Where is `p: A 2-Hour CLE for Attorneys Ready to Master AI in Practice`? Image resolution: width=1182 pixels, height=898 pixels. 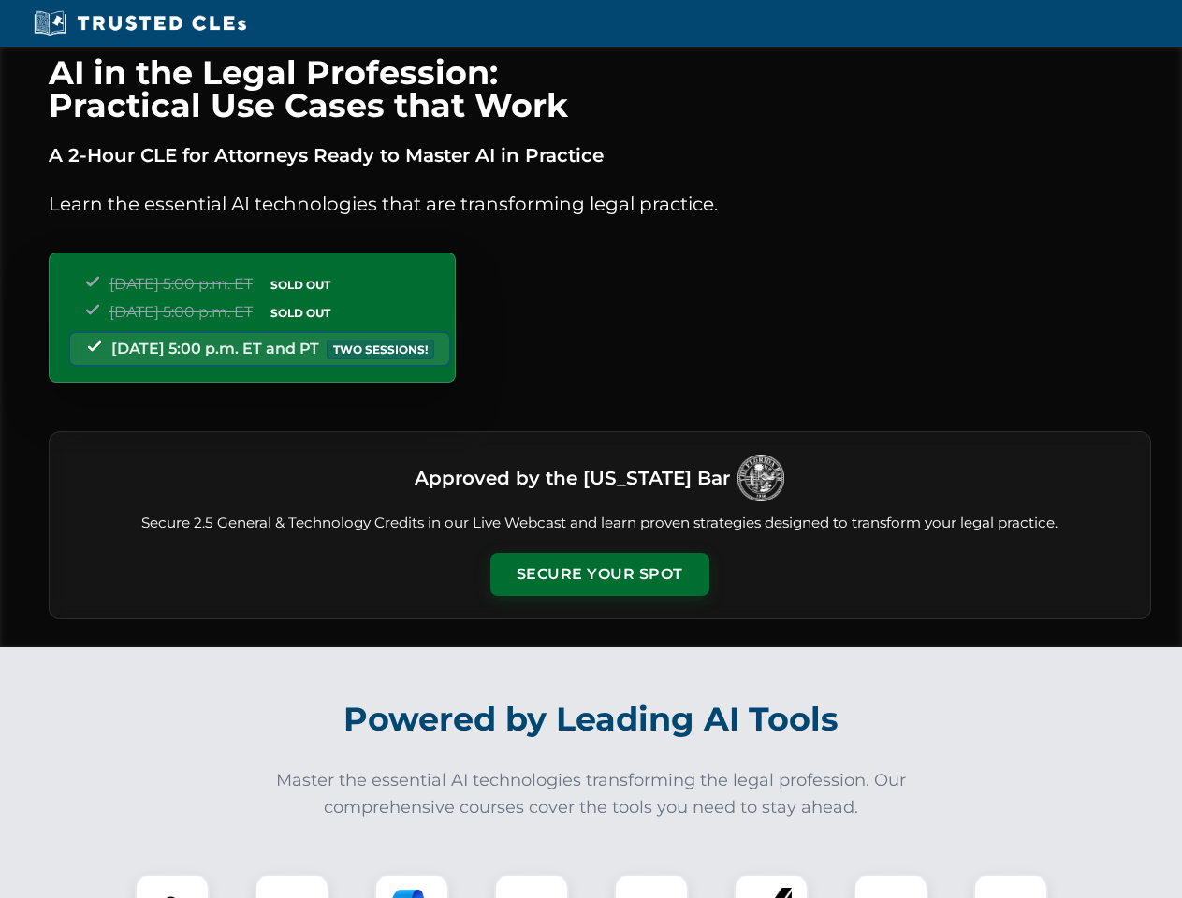 p: A 2-Hour CLE for Attorneys Ready to Master AI in Practice is located at coordinates (600, 155).